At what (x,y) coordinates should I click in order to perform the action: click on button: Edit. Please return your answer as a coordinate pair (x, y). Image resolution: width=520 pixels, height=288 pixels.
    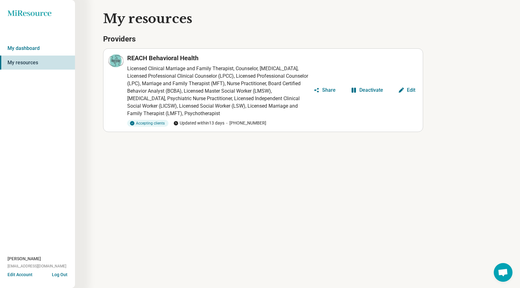
    Looking at the image, I should click on (407, 90).